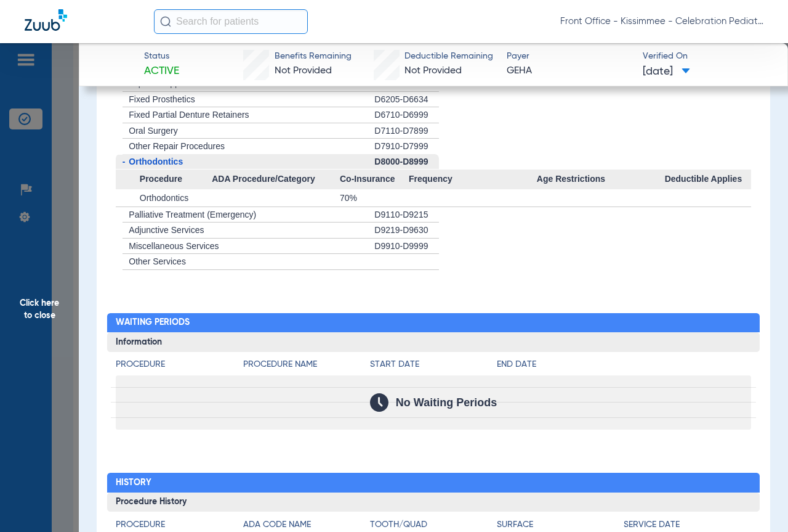  What do you see at coordinates (433, 482) in the screenshot?
I see `h2: History` at bounding box center [433, 482].